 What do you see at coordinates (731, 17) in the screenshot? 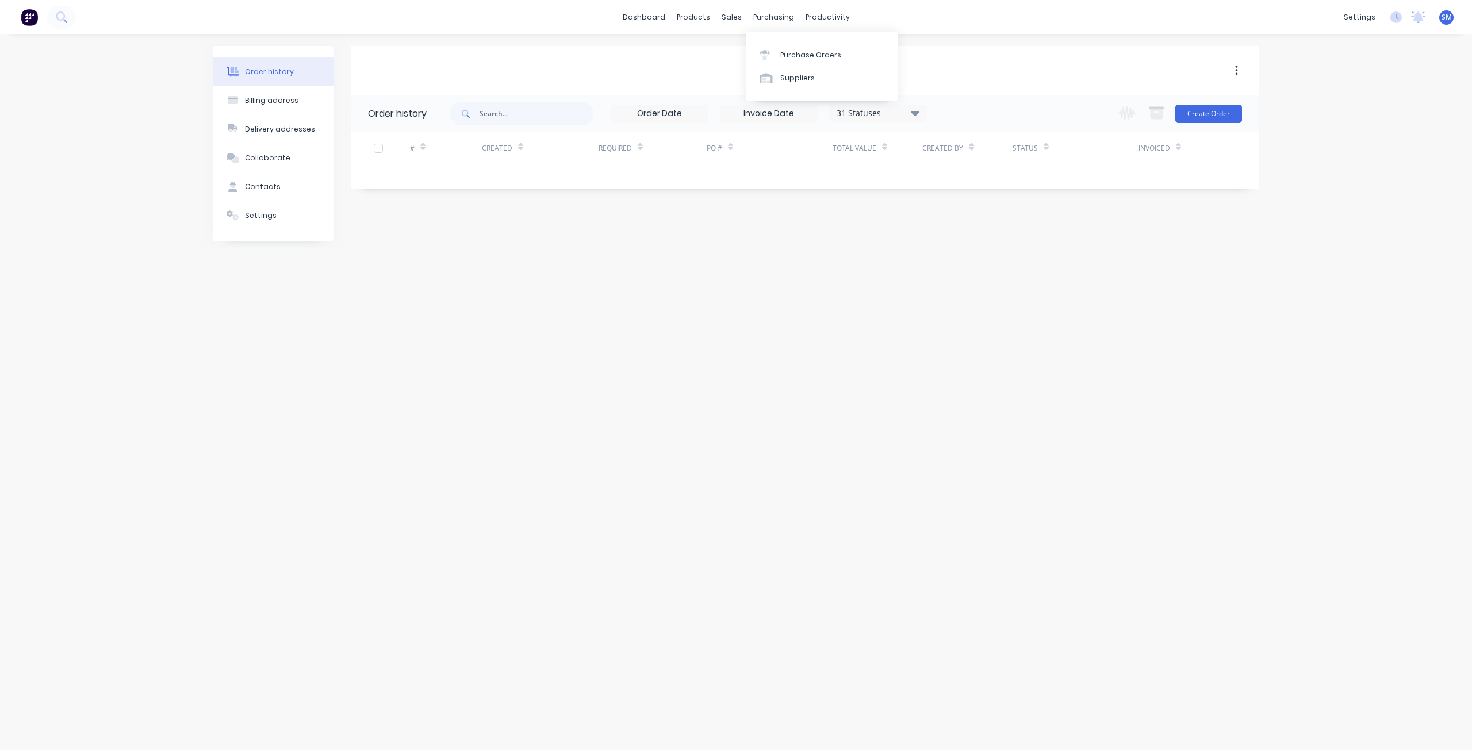
I see `div: sales` at bounding box center [731, 17].